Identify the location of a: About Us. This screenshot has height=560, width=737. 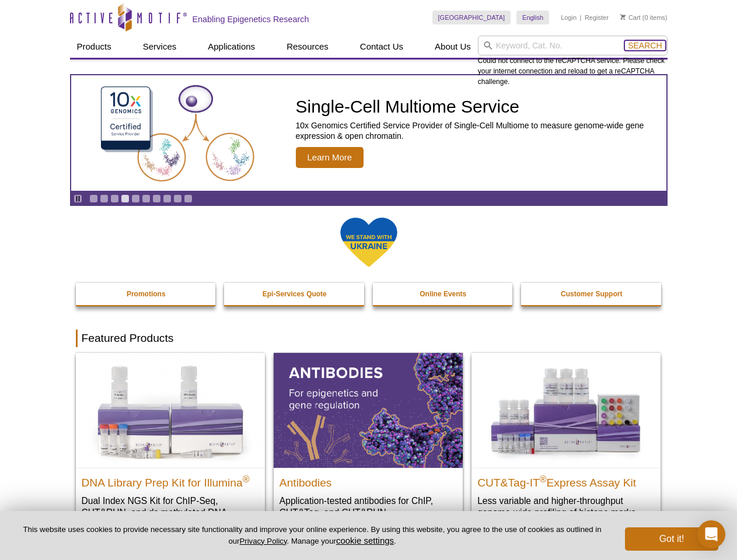
(453, 47).